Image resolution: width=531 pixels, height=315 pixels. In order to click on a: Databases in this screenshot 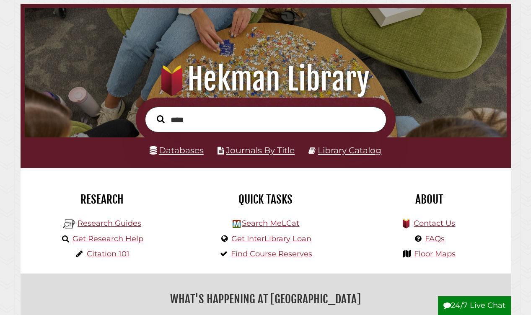, I will do `click(176, 150)`.